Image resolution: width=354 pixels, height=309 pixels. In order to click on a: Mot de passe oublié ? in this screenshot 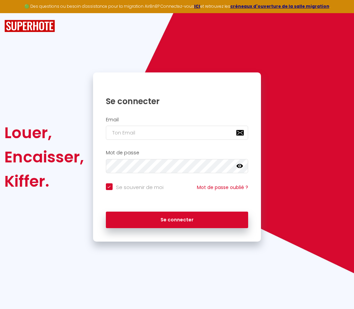, I will do `click(223, 187)`.